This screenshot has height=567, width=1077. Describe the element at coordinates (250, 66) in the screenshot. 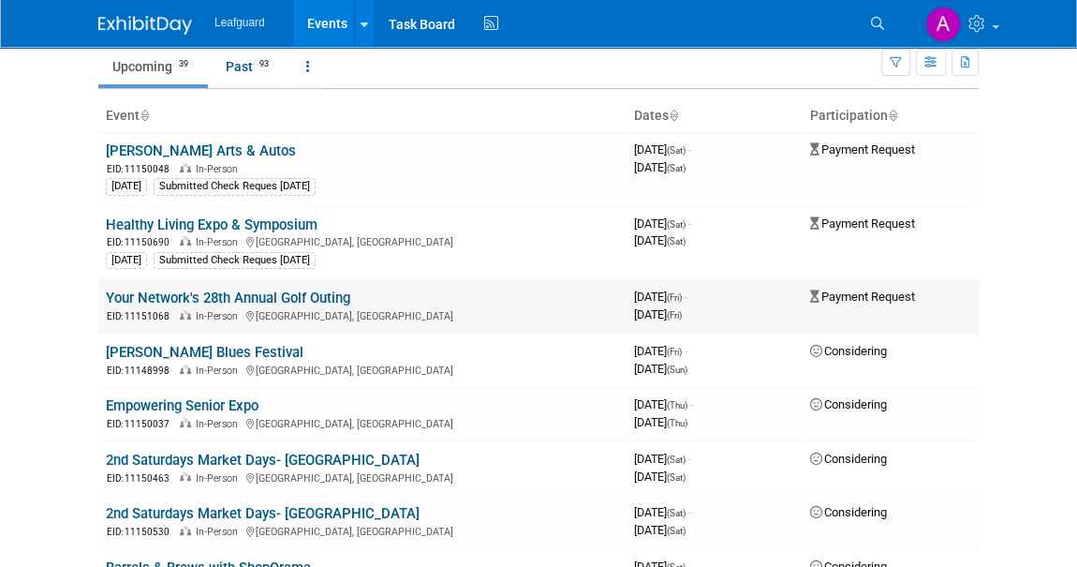

I see `a: Past93` at that location.